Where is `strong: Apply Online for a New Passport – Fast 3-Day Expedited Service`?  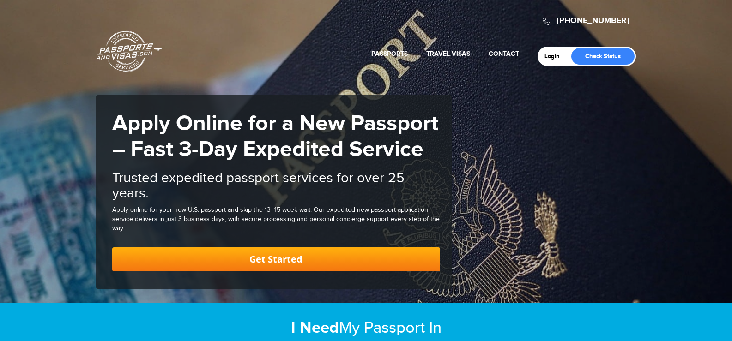 strong: Apply Online for a New Passport – Fast 3-Day Expedited Service is located at coordinates (275, 137).